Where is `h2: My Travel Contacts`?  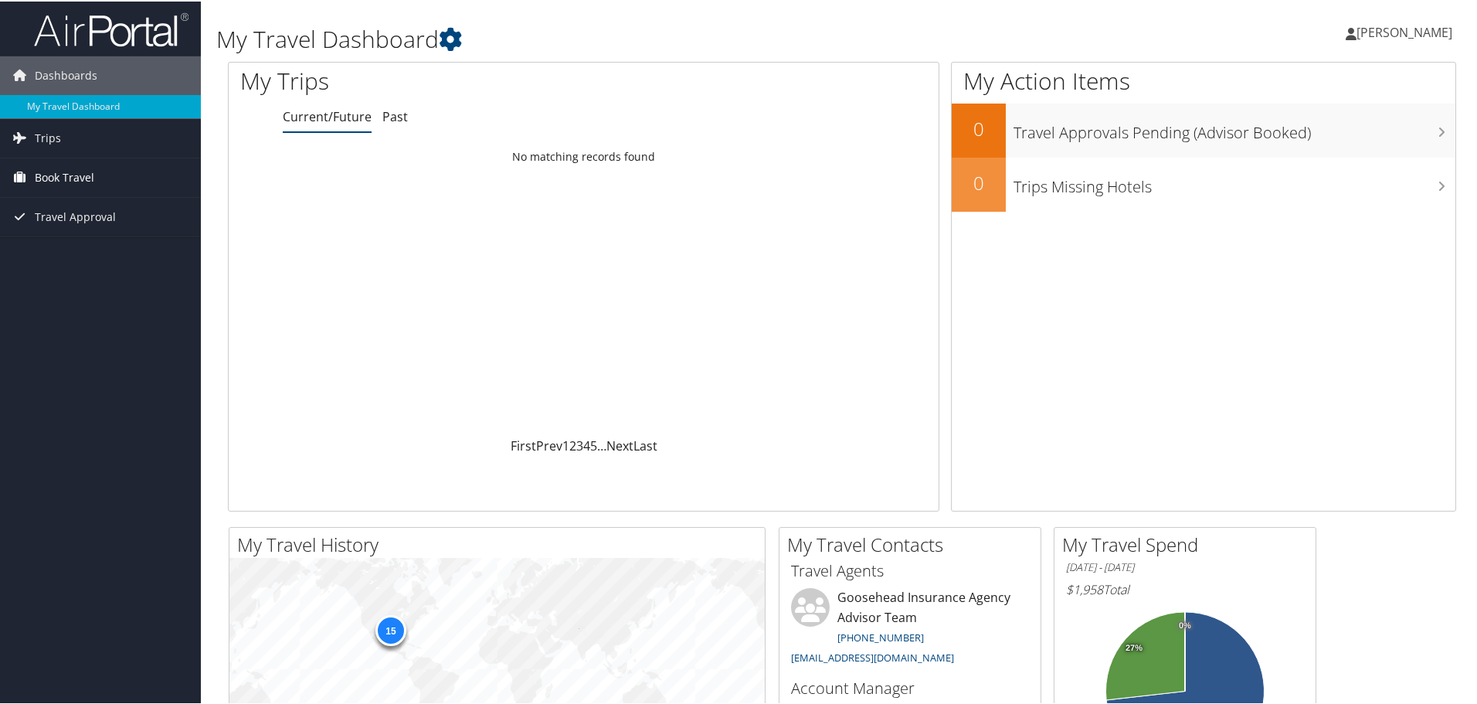 h2: My Travel Contacts is located at coordinates (914, 543).